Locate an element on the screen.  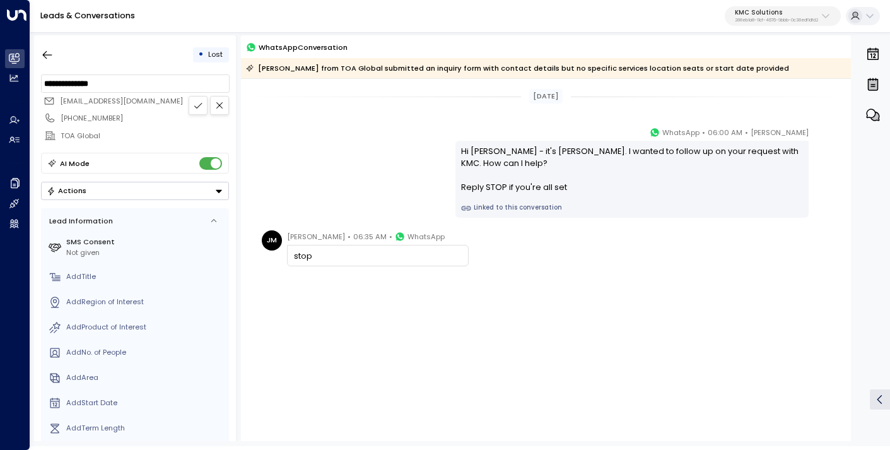
span: Lost is located at coordinates (215, 54).